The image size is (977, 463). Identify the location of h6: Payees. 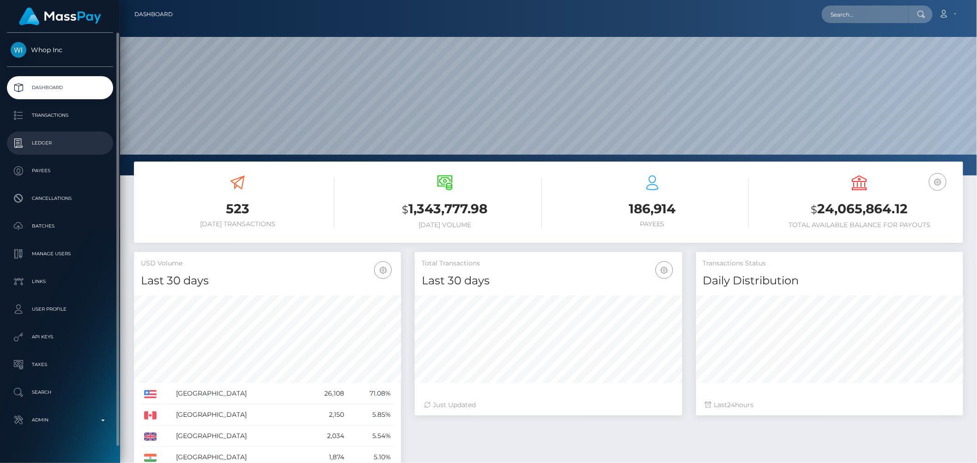
(652, 224).